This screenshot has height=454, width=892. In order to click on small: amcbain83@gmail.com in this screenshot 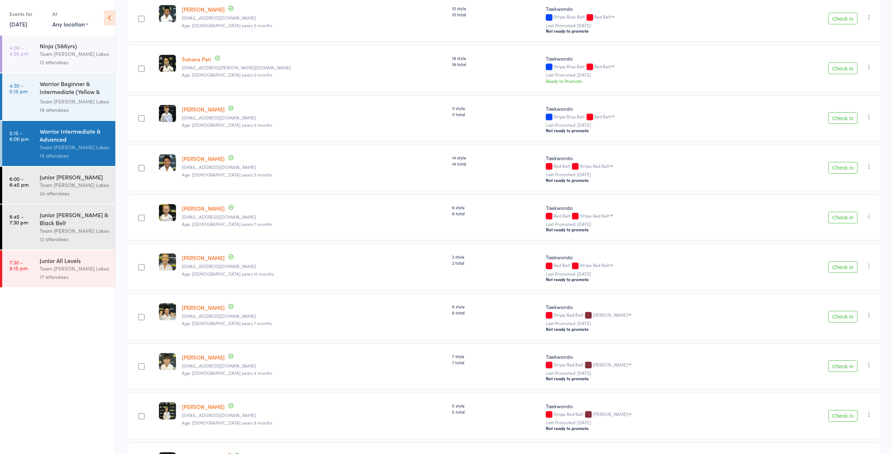, I will do `click(314, 366)`.